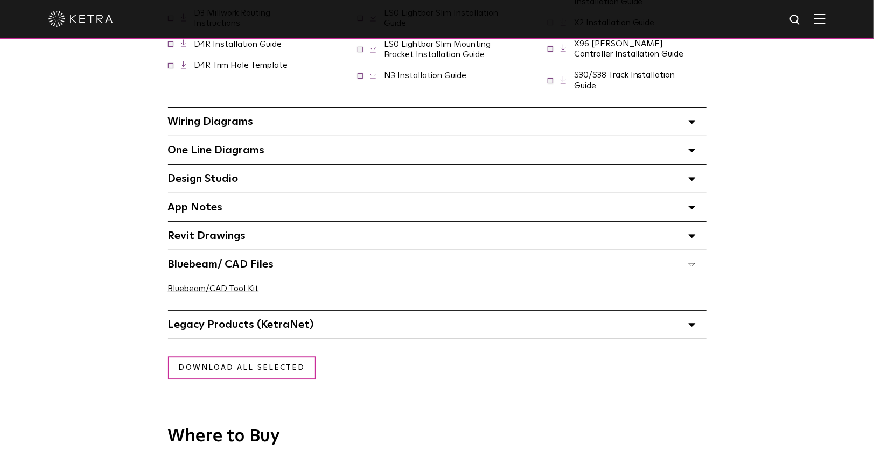  What do you see at coordinates (213, 289) in the screenshot?
I see `a: Bluebeam/CAD Tool Kit` at bounding box center [213, 289].